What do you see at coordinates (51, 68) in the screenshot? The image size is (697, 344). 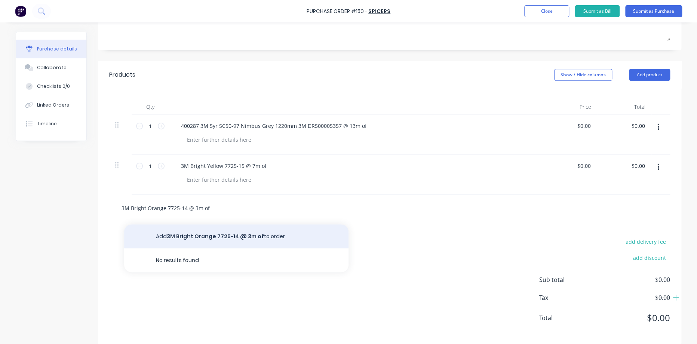 I see `button: Collaborate` at bounding box center [51, 68].